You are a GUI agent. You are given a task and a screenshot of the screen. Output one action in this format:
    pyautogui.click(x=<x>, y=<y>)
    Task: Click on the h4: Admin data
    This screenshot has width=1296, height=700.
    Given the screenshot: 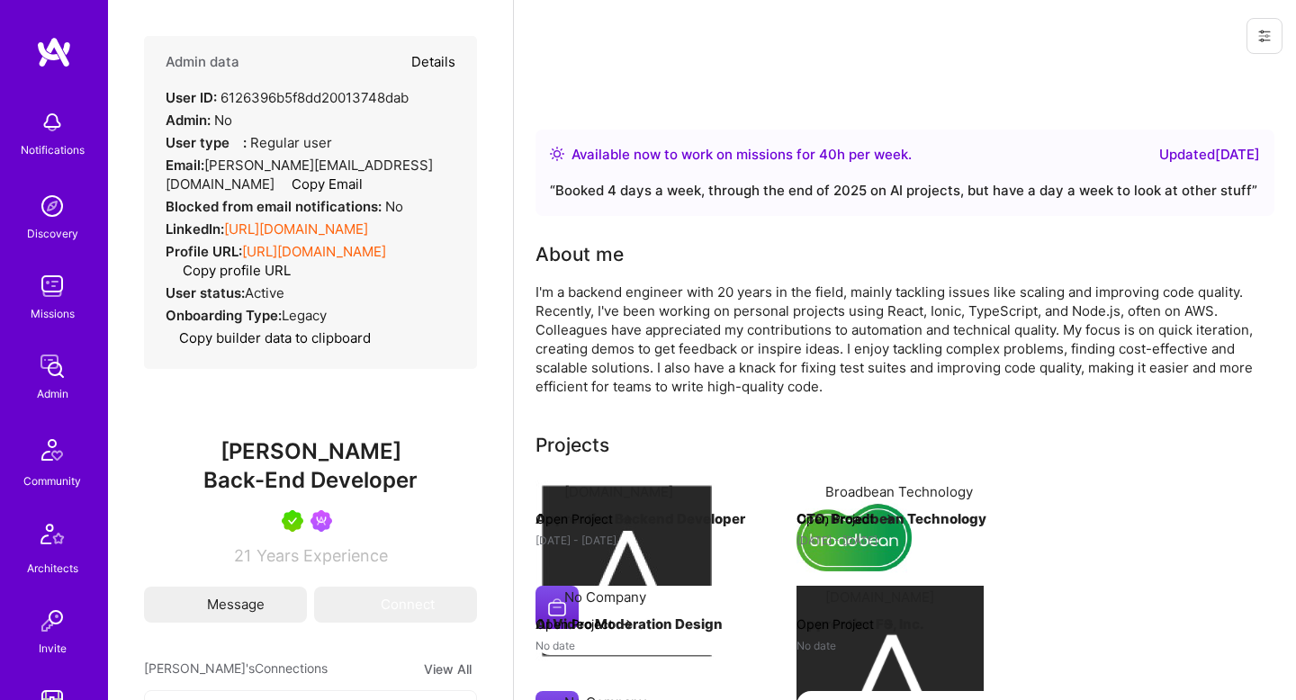 What is the action you would take?
    pyautogui.click(x=203, y=62)
    